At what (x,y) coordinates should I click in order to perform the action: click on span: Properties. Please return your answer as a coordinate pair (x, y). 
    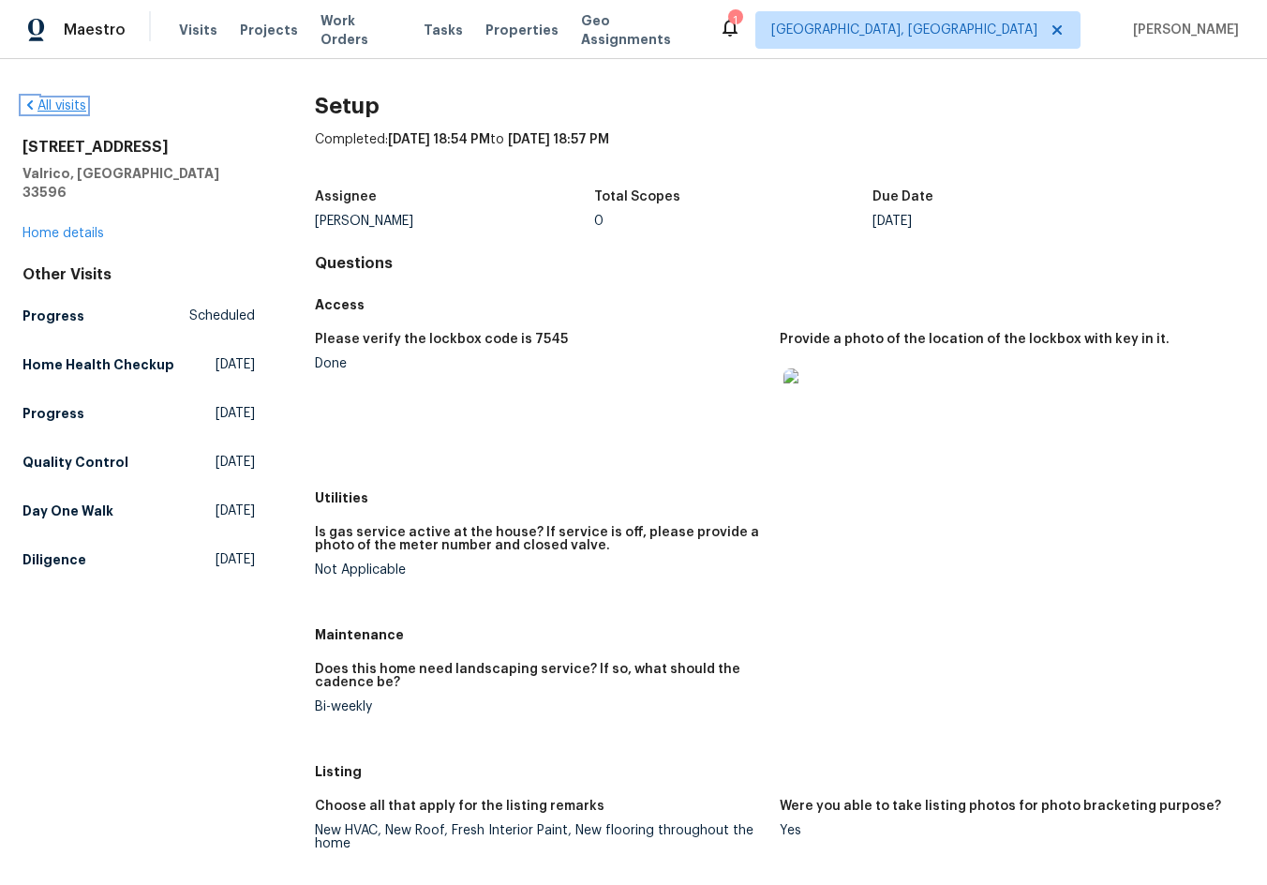
    Looking at the image, I should click on (522, 30).